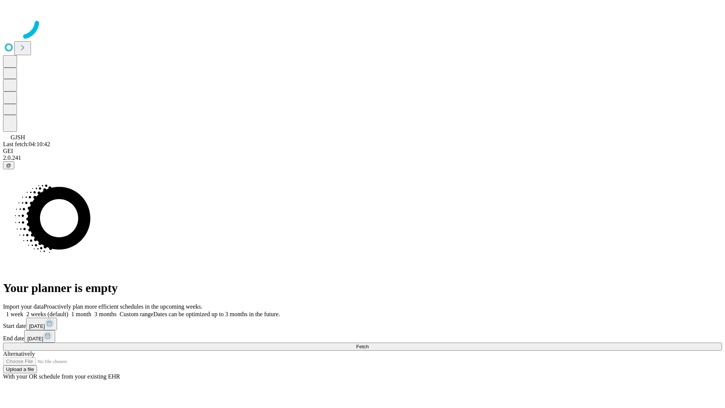  What do you see at coordinates (23, 306) in the screenshot?
I see `span: Import your data` at bounding box center [23, 306].